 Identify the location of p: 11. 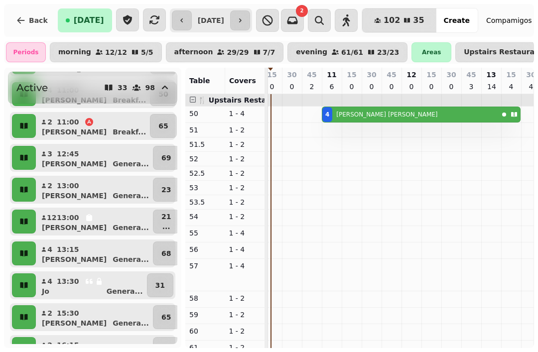
(332, 75).